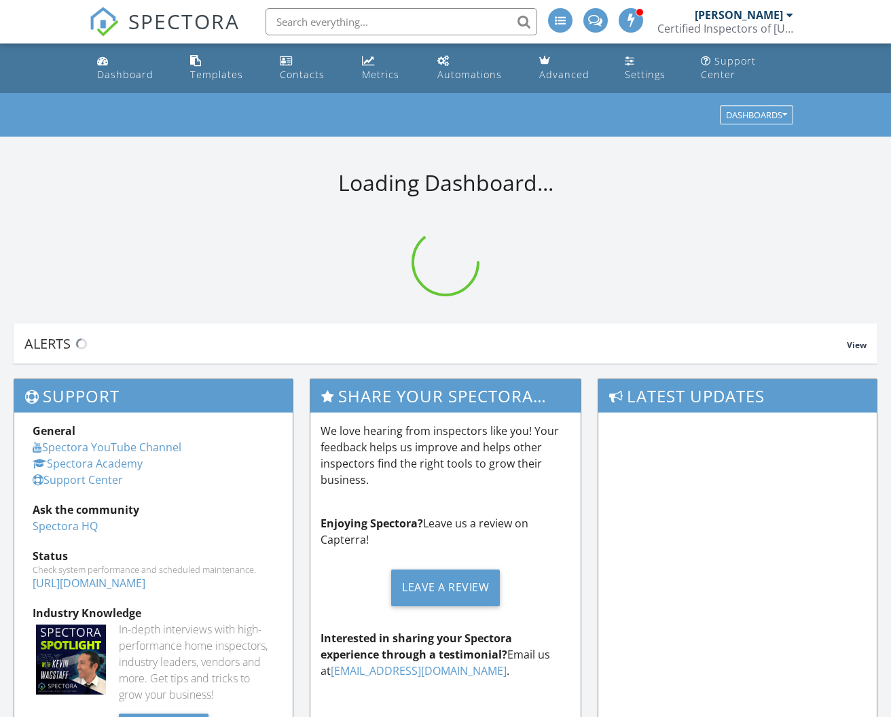 The width and height of the screenshot is (891, 717). I want to click on h3: Support, so click(154, 395).